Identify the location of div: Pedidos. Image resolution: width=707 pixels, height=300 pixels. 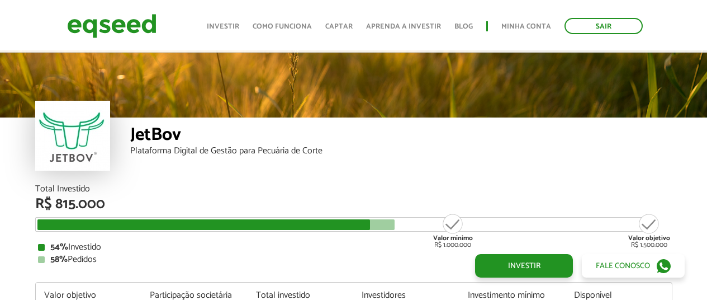
(354, 259).